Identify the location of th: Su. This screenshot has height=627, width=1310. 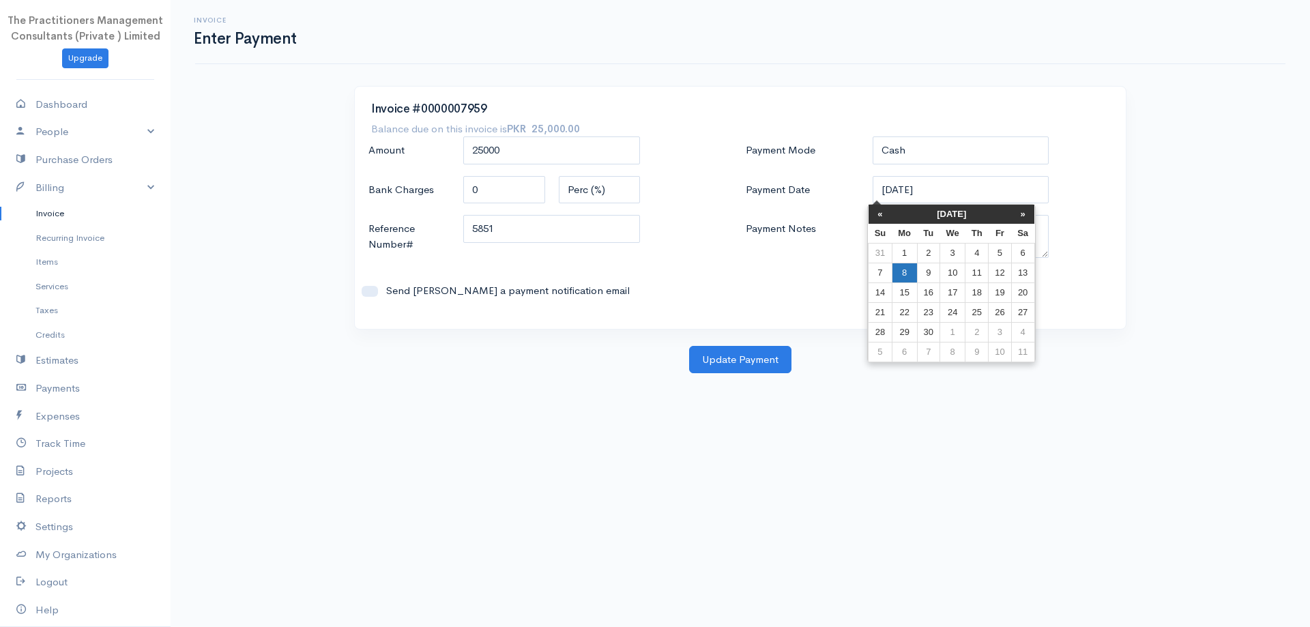
(880, 233).